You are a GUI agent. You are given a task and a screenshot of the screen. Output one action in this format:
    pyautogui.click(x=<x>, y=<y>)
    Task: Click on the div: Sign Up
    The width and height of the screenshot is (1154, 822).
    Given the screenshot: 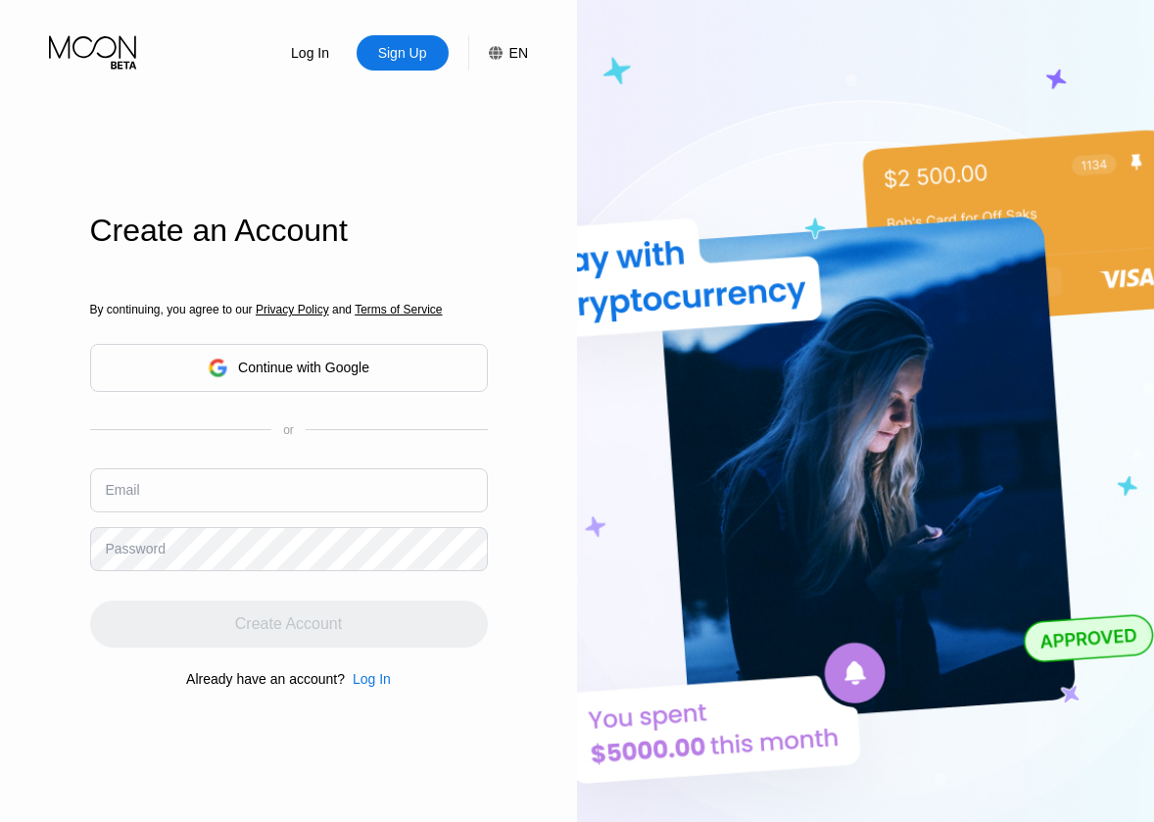 What is the action you would take?
    pyautogui.click(x=403, y=53)
    